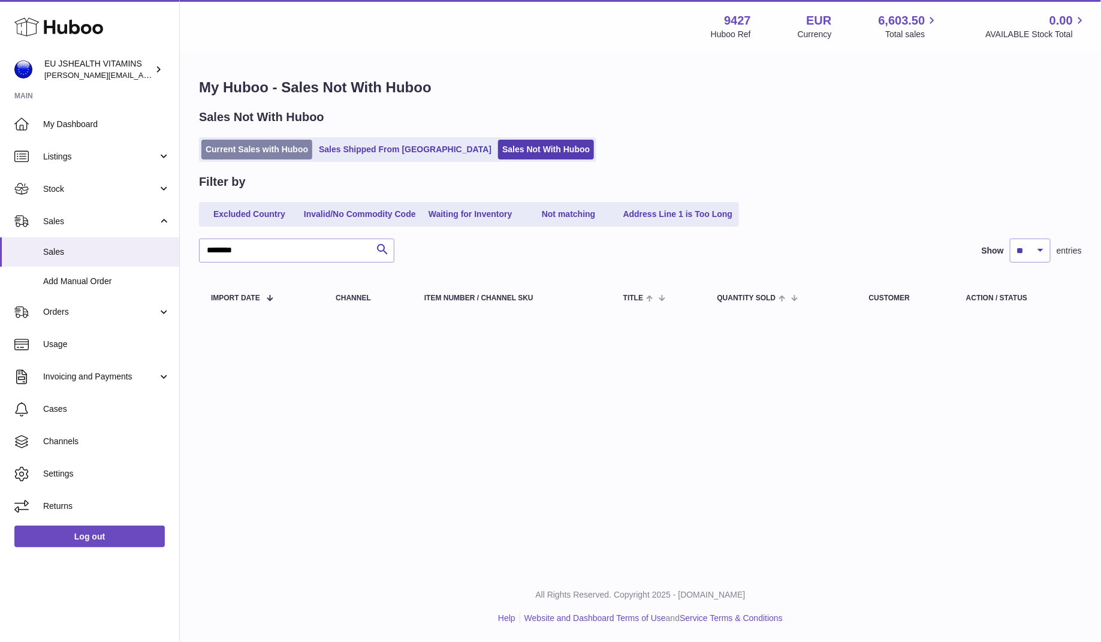 The image size is (1101, 642). What do you see at coordinates (107, 281) in the screenshot?
I see `span: Add Manual Order` at bounding box center [107, 281].